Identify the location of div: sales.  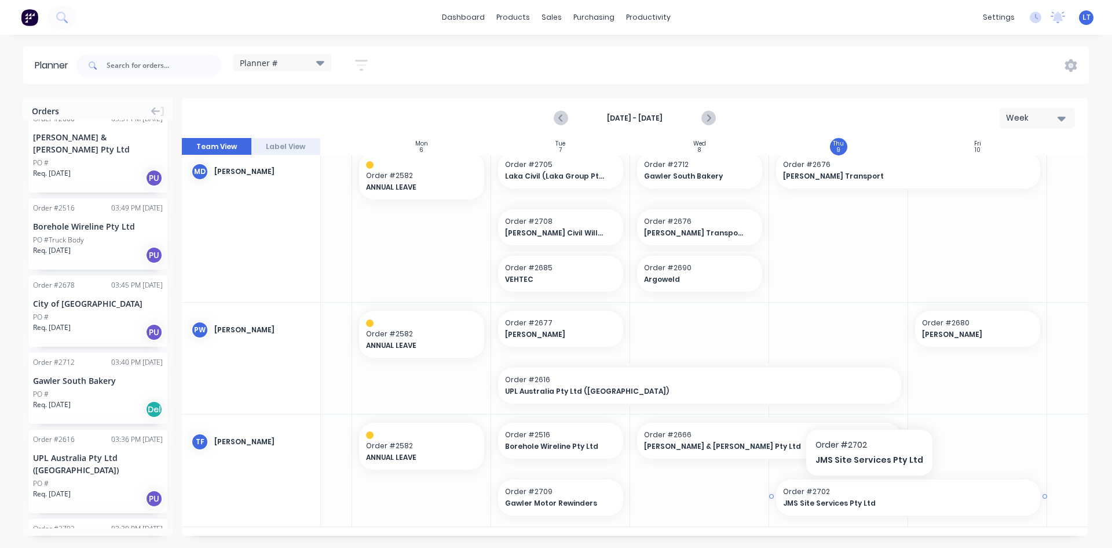
(552, 17).